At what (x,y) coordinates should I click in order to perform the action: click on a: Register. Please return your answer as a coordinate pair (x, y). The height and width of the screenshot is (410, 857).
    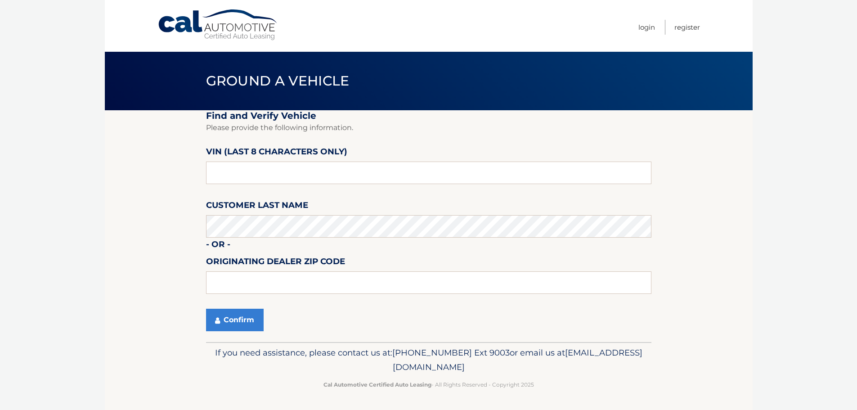
    Looking at the image, I should click on (687, 27).